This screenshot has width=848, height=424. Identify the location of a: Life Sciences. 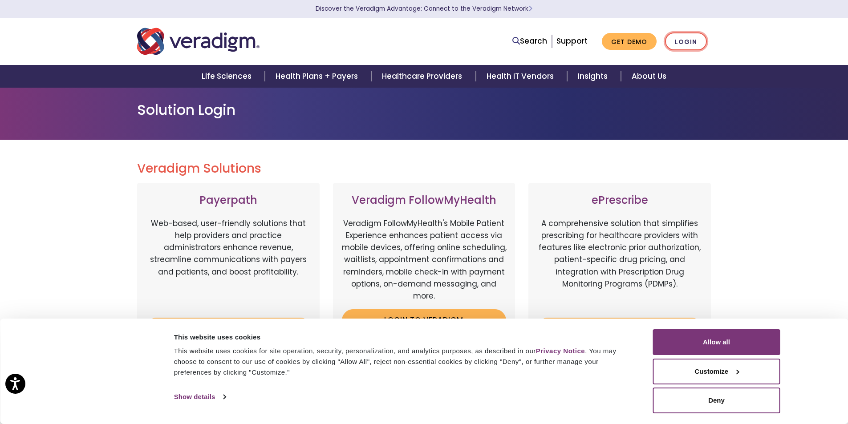
(228, 76).